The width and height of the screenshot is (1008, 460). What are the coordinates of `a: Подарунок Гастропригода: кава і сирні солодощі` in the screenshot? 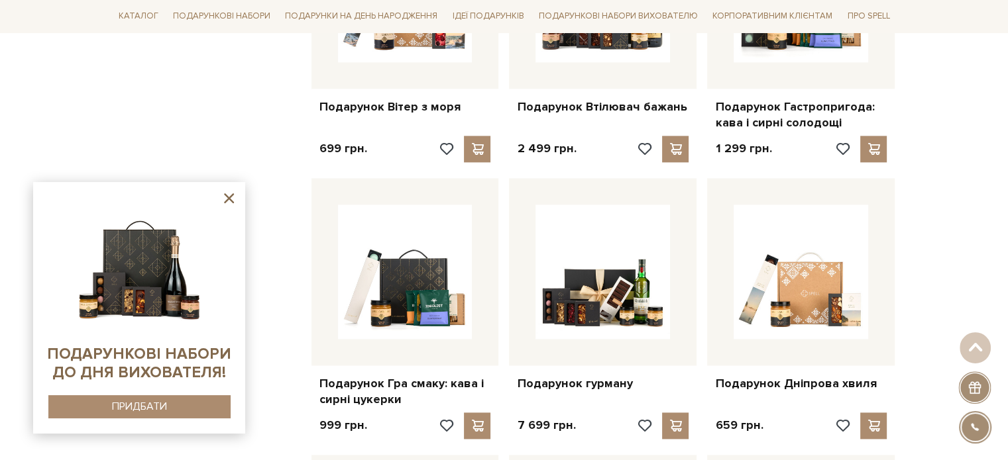 It's located at (800, 115).